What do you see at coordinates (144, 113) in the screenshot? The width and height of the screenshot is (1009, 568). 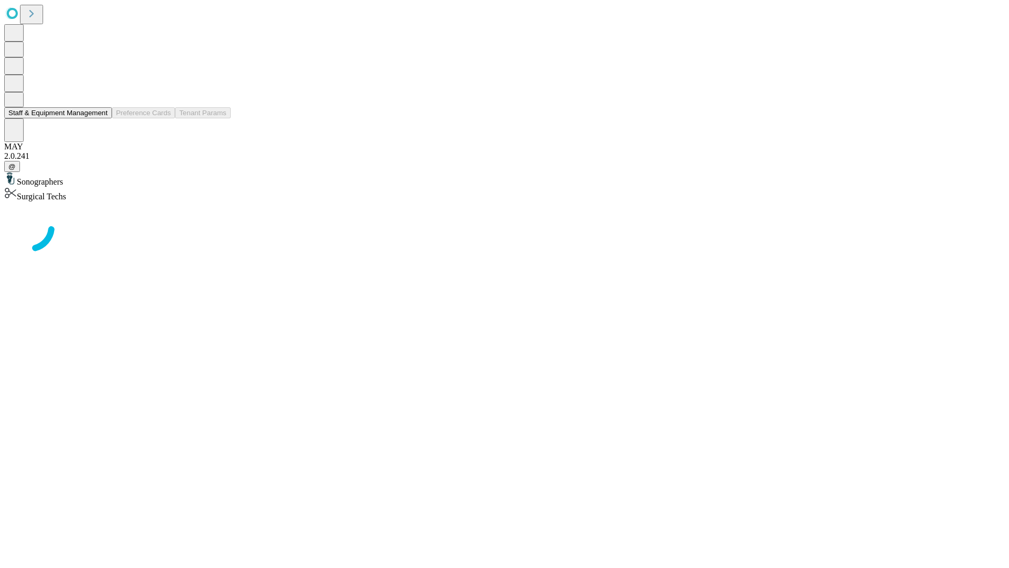 I see `button: Preference Cards` at bounding box center [144, 113].